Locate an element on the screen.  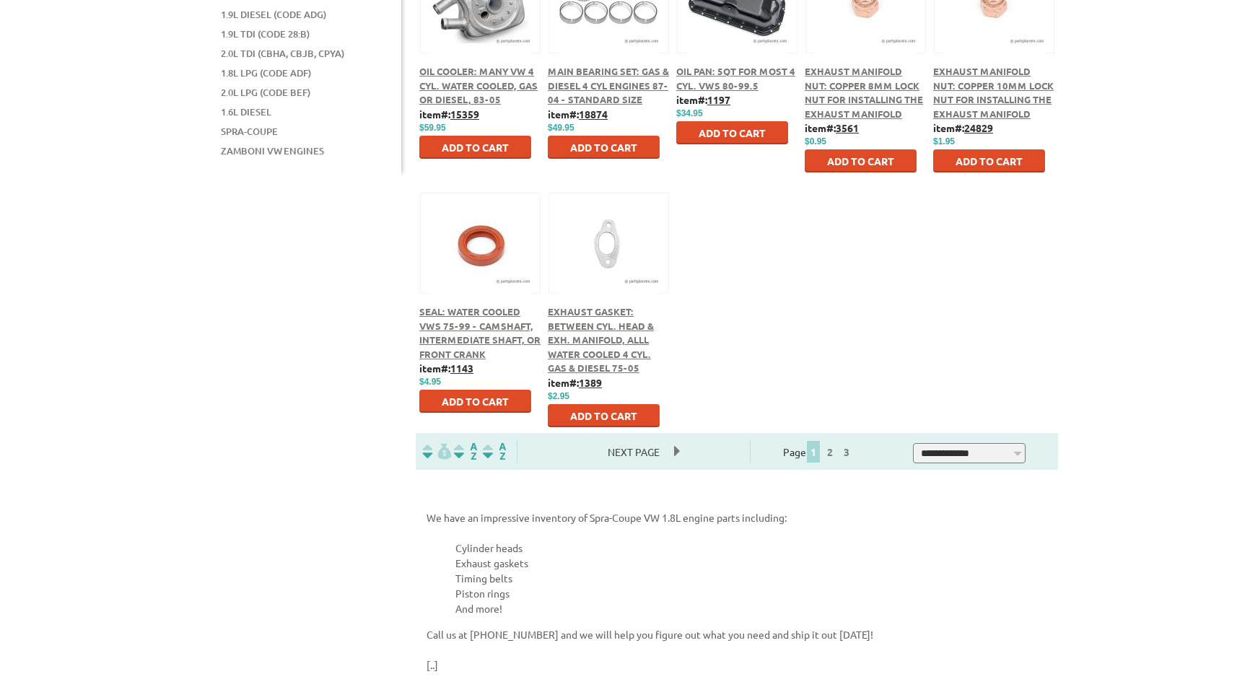
span: $49.95 is located at coordinates (561, 128).